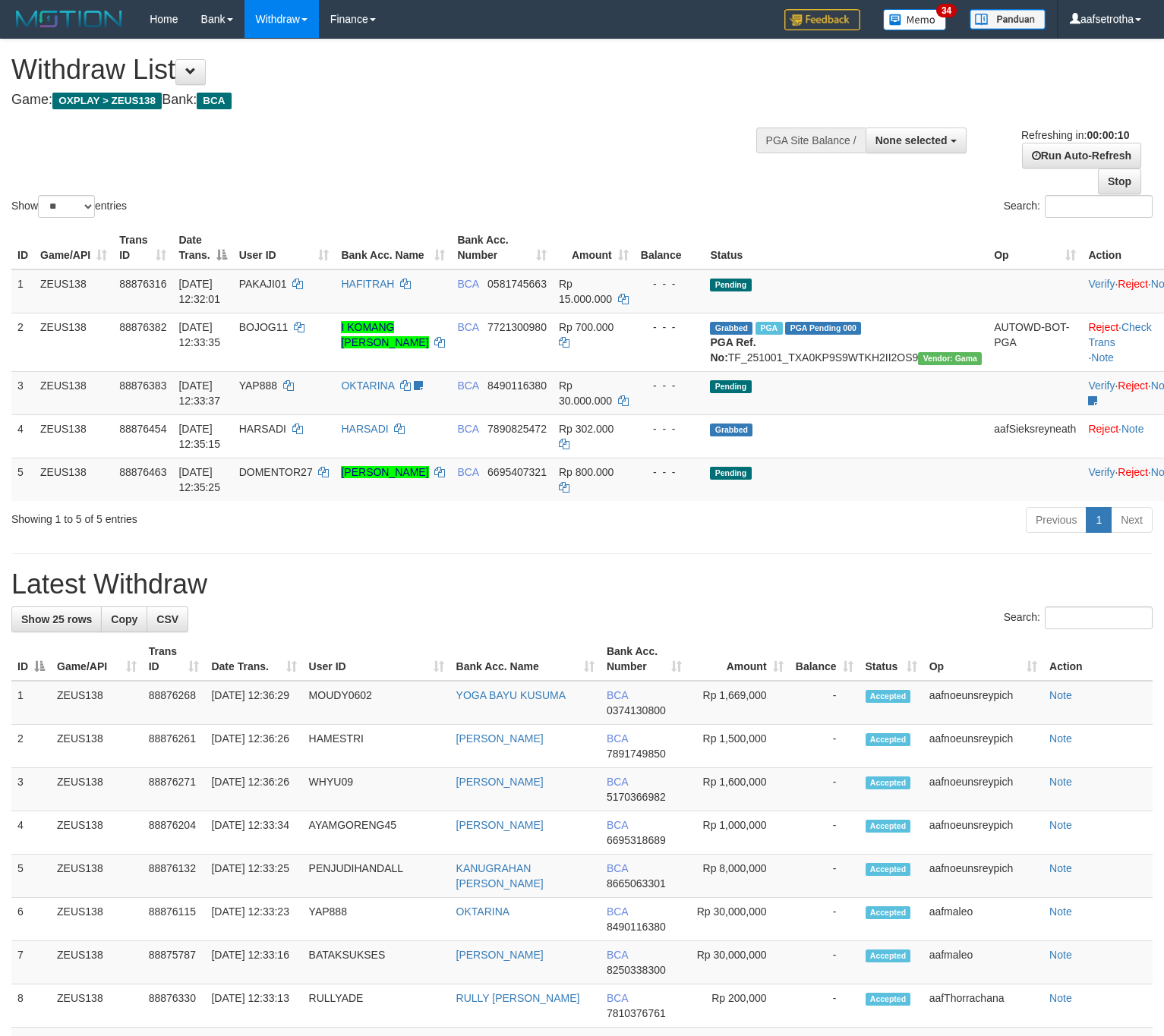 The height and width of the screenshot is (1036, 1164). What do you see at coordinates (1034, 436) in the screenshot?
I see `td: aafSieksreyneath` at bounding box center [1034, 436].